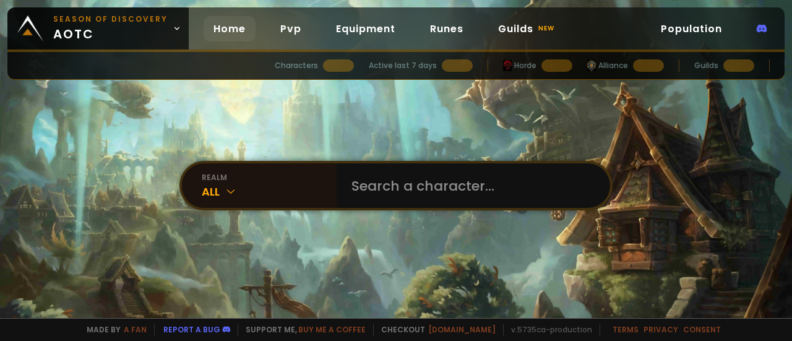  Describe the element at coordinates (691, 28) in the screenshot. I see `a: Population` at that location.